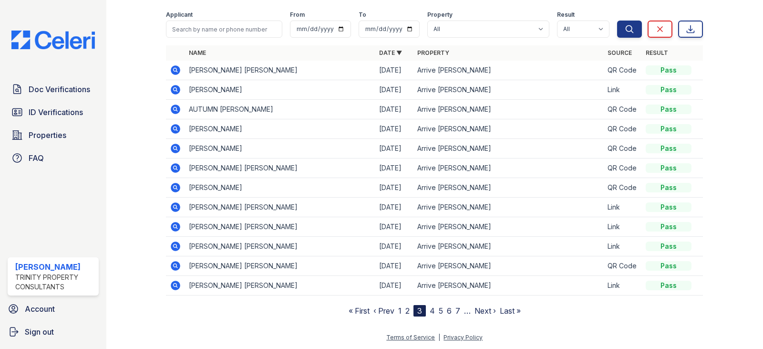 The width and height of the screenshot is (763, 349). Describe the element at coordinates (510, 311) in the screenshot. I see `a: Last »` at that location.